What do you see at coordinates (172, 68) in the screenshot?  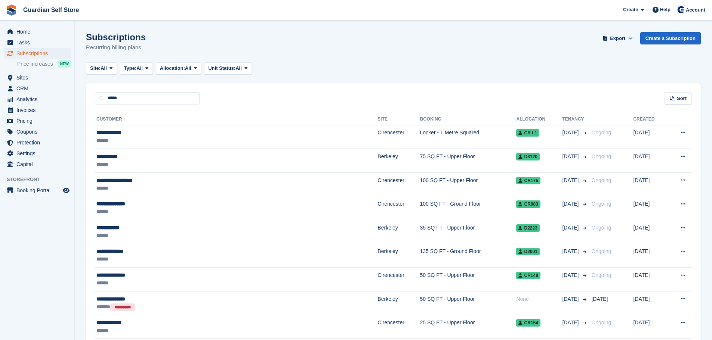 I see `span: Allocation:` at bounding box center [172, 68].